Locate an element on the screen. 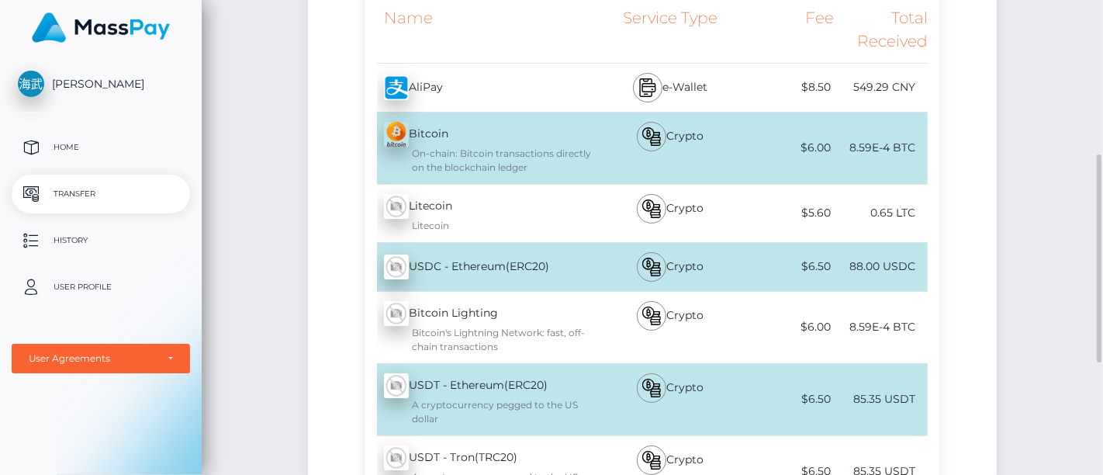  a: Transfer is located at coordinates (101, 194).